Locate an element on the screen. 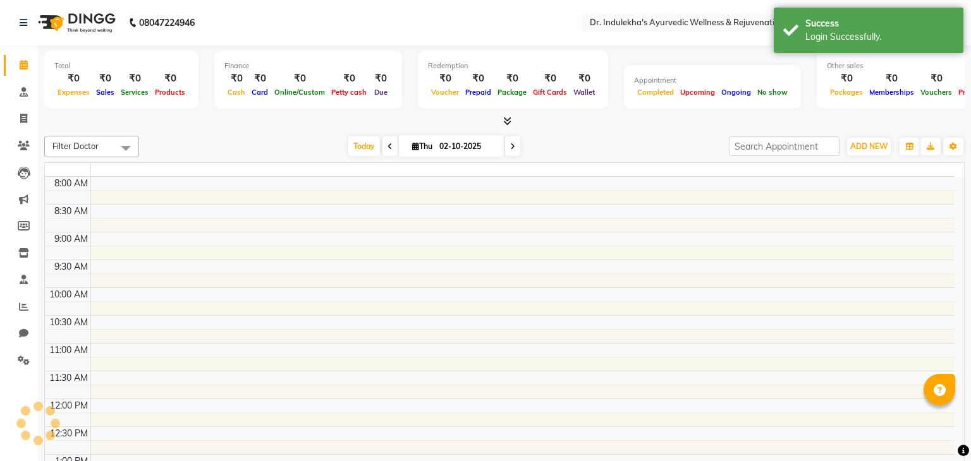 This screenshot has width=971, height=461. div: Total is located at coordinates (121, 66).